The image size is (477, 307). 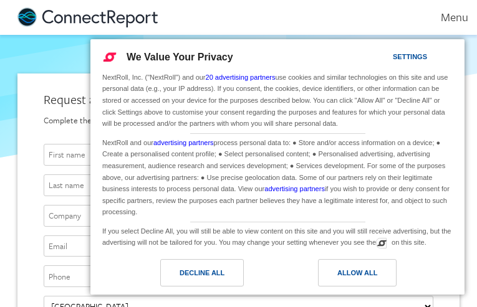 What do you see at coordinates (277, 176) in the screenshot?
I see `div: NextRoll and our process personal data to: ● Store and/or access information on a device; ● Creat...` at bounding box center [277, 176].